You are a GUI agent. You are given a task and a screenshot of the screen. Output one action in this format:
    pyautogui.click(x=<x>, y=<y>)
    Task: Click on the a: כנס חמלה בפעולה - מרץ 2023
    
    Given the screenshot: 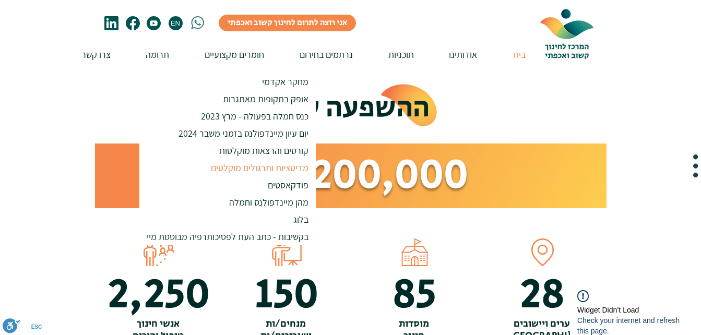 What is the action you would take?
    pyautogui.click(x=228, y=116)
    